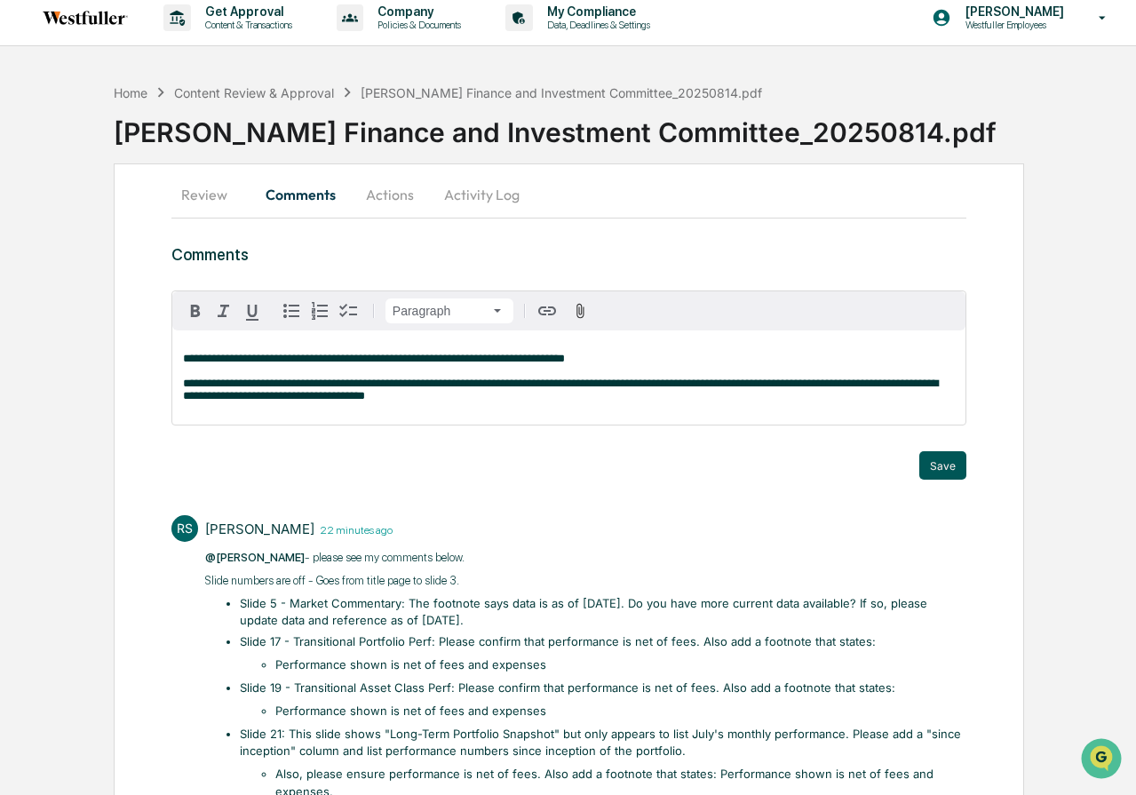  Describe the element at coordinates (174, 233) in the screenshot. I see `a: 🗄️Attestations` at that location.